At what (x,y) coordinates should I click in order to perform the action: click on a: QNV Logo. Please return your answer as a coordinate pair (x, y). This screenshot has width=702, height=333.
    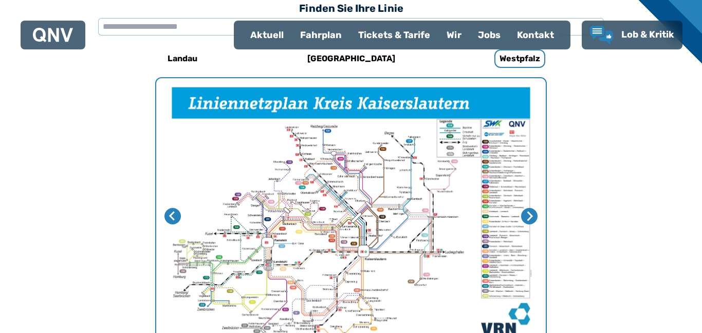
    Looking at the image, I should click on (53, 35).